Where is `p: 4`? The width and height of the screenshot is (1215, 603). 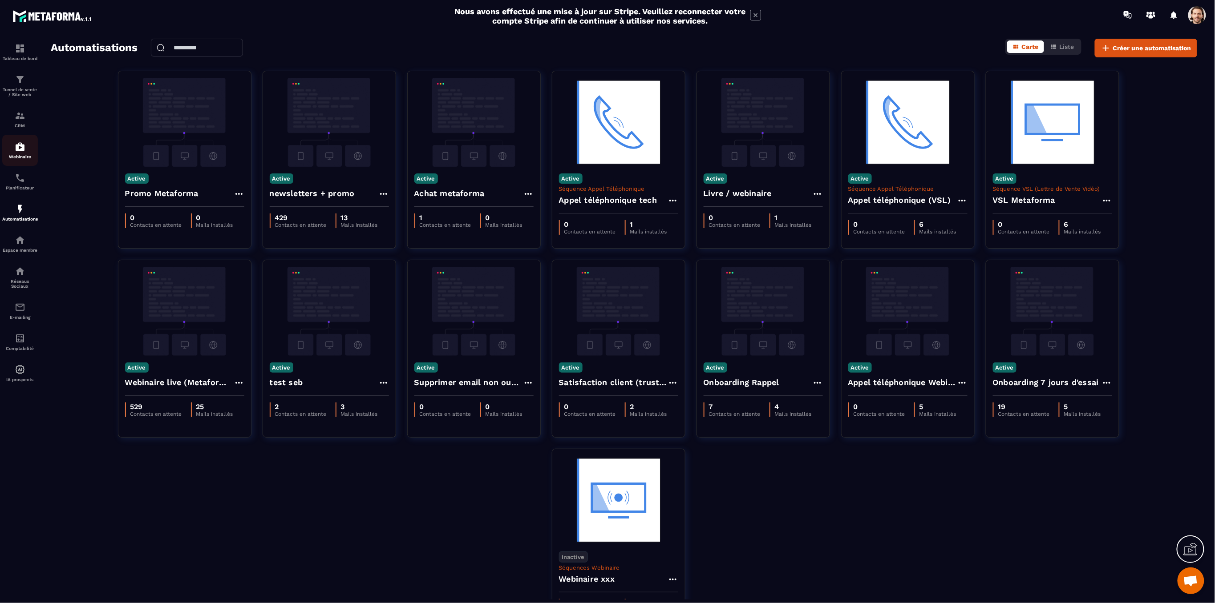 p: 4 is located at coordinates (793, 407).